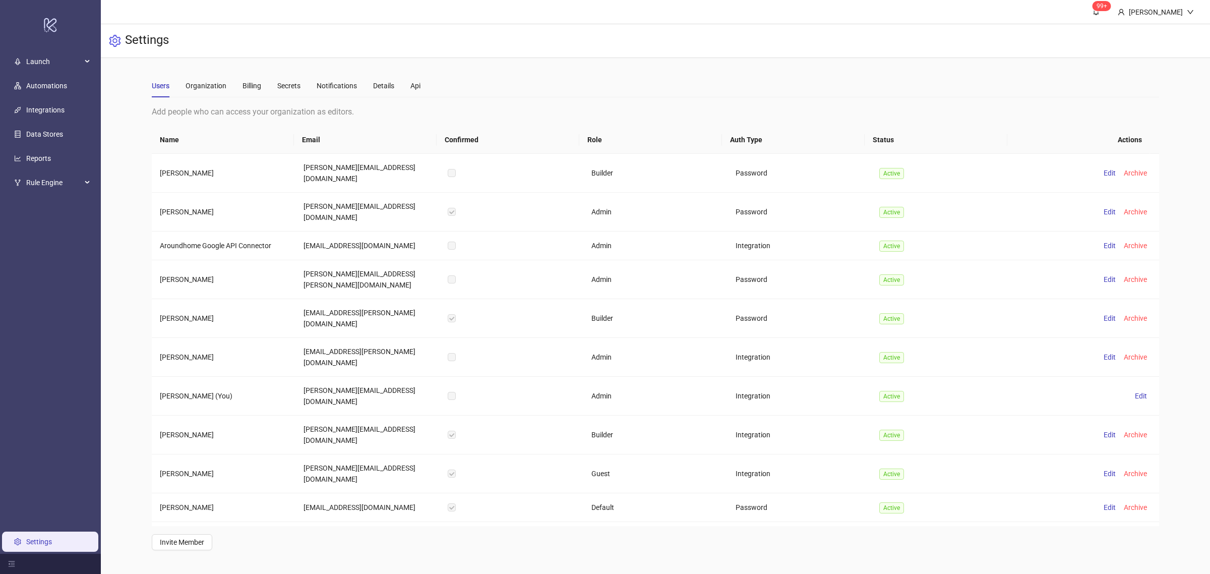  What do you see at coordinates (54, 62) in the screenshot?
I see `span: Launch` at bounding box center [54, 62].